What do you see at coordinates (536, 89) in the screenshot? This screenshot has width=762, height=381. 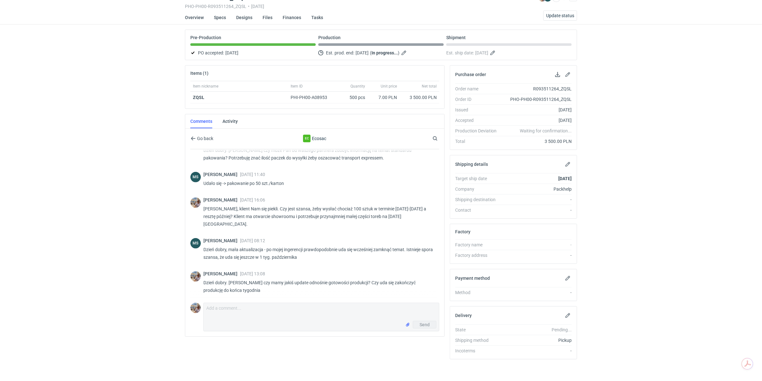 I see `div: R093511264_ZQSL` at bounding box center [536, 89].